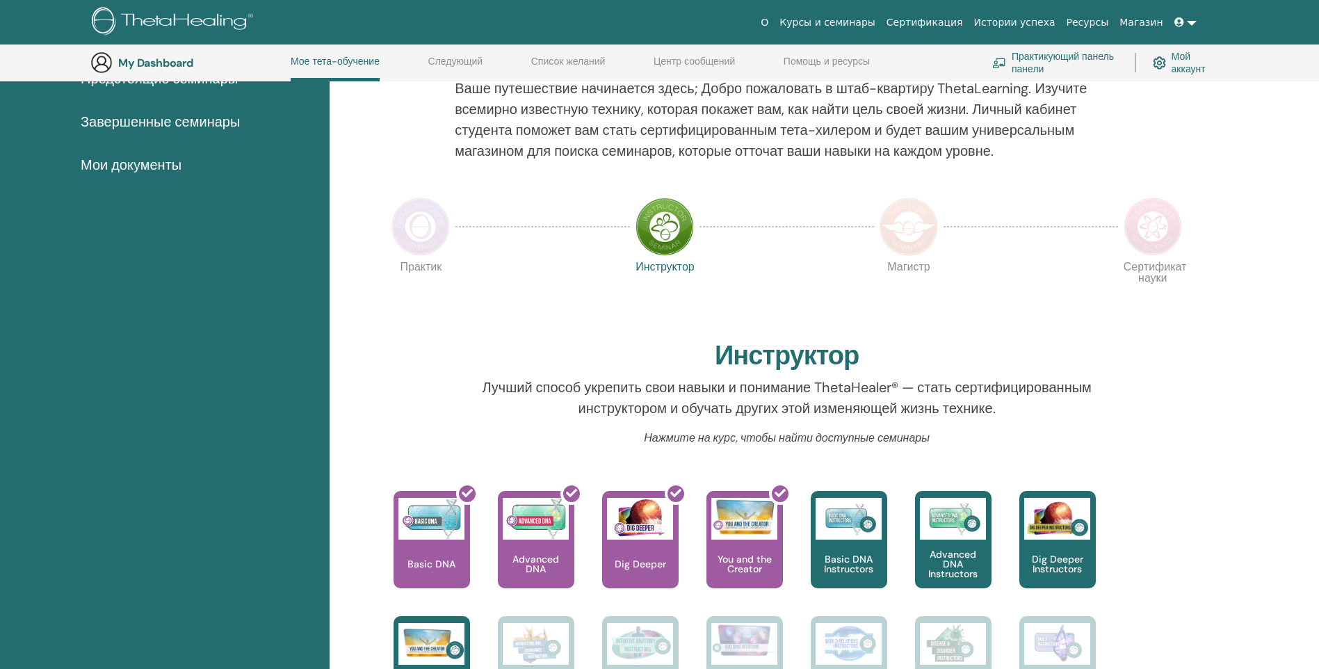 This screenshot has width=1319, height=669. What do you see at coordinates (925, 22) in the screenshot?
I see `a: Сертификация` at bounding box center [925, 22].